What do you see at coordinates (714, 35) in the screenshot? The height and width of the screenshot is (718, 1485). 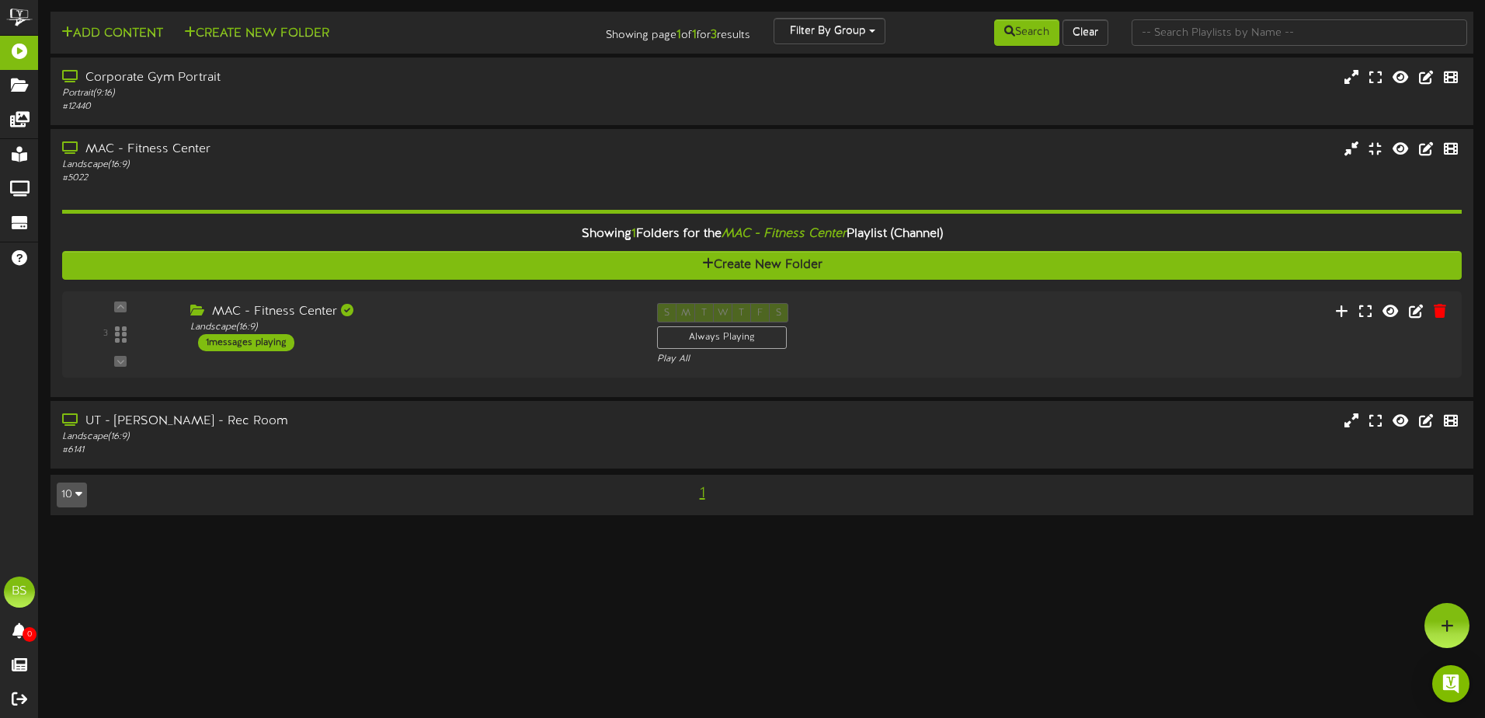 I see `strong: 3` at bounding box center [714, 35].